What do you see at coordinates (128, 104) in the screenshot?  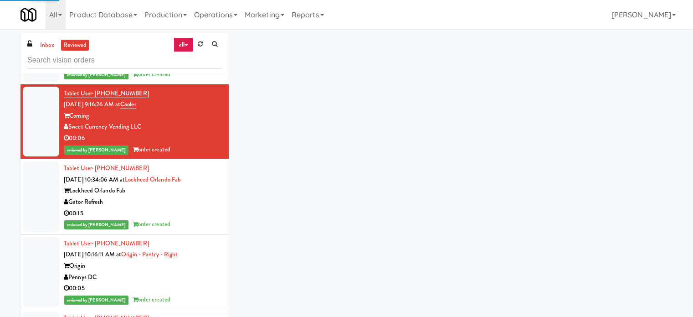 I see `a: Cooler` at bounding box center [128, 104].